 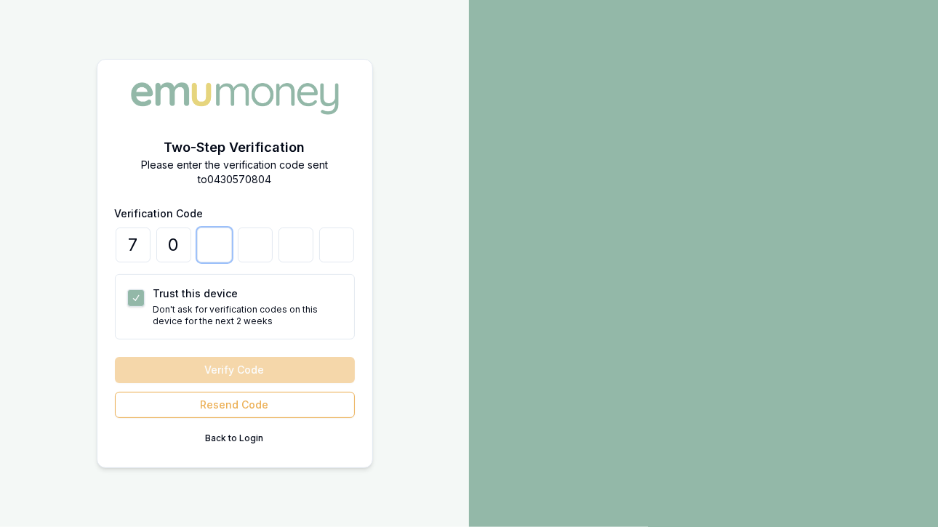 I want to click on h2: Two-Step Verification, so click(x=235, y=148).